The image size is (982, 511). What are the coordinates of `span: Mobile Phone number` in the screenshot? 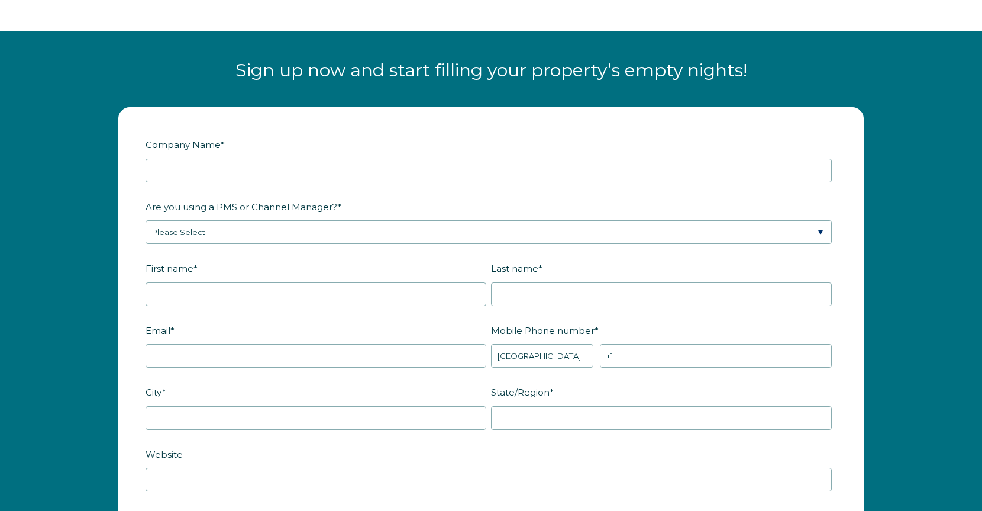 It's located at (542, 330).